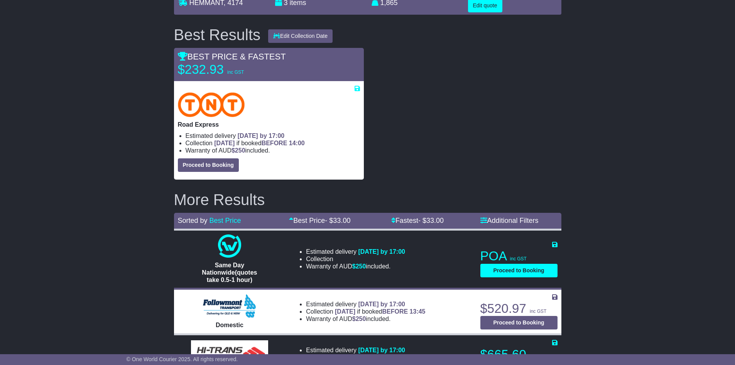 This screenshot has width=735, height=365. What do you see at coordinates (212, 105) in the screenshot?
I see `img: TNT Domestic: Road Express` at bounding box center [212, 105].